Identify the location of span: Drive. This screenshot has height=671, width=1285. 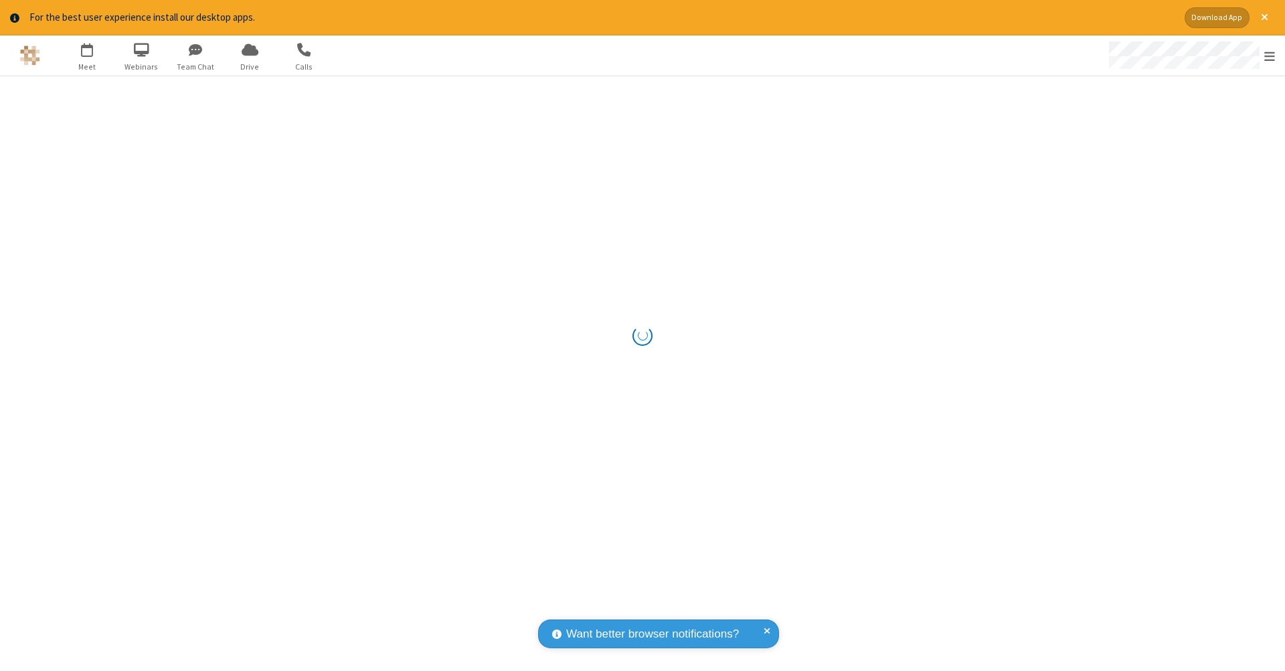
(250, 67).